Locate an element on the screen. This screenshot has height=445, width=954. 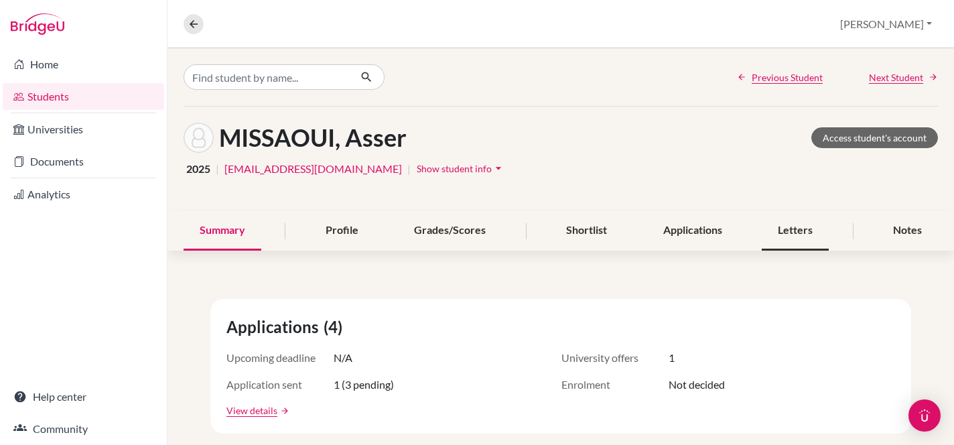
img: Bridge-U is located at coordinates (38, 24).